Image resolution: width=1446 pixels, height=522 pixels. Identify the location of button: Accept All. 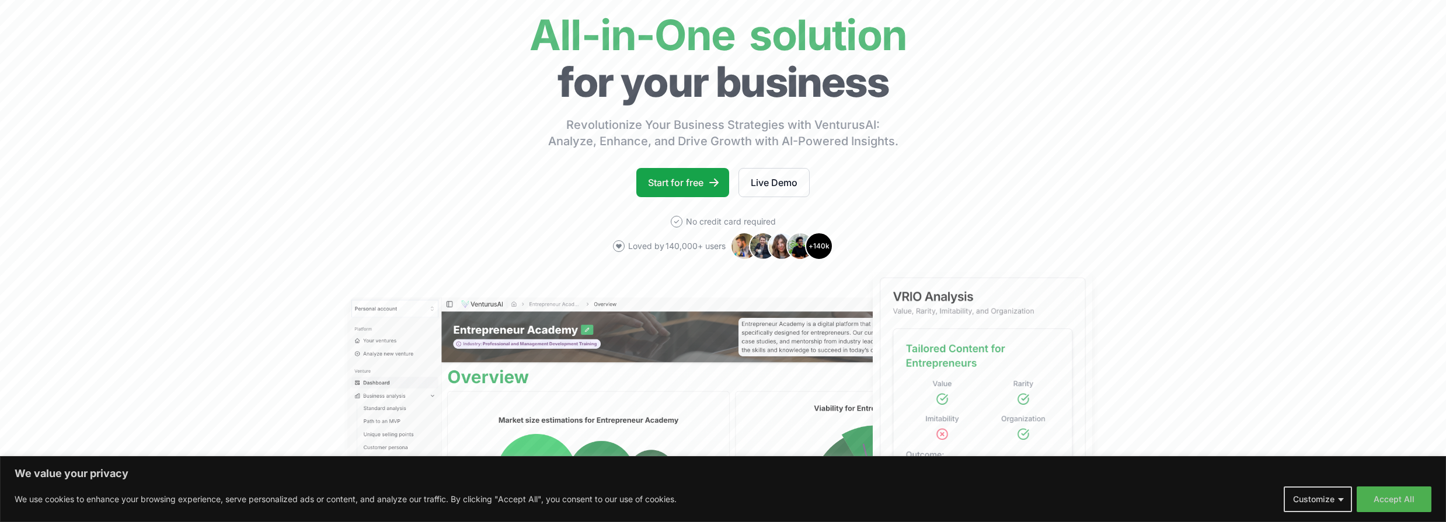
(1394, 500).